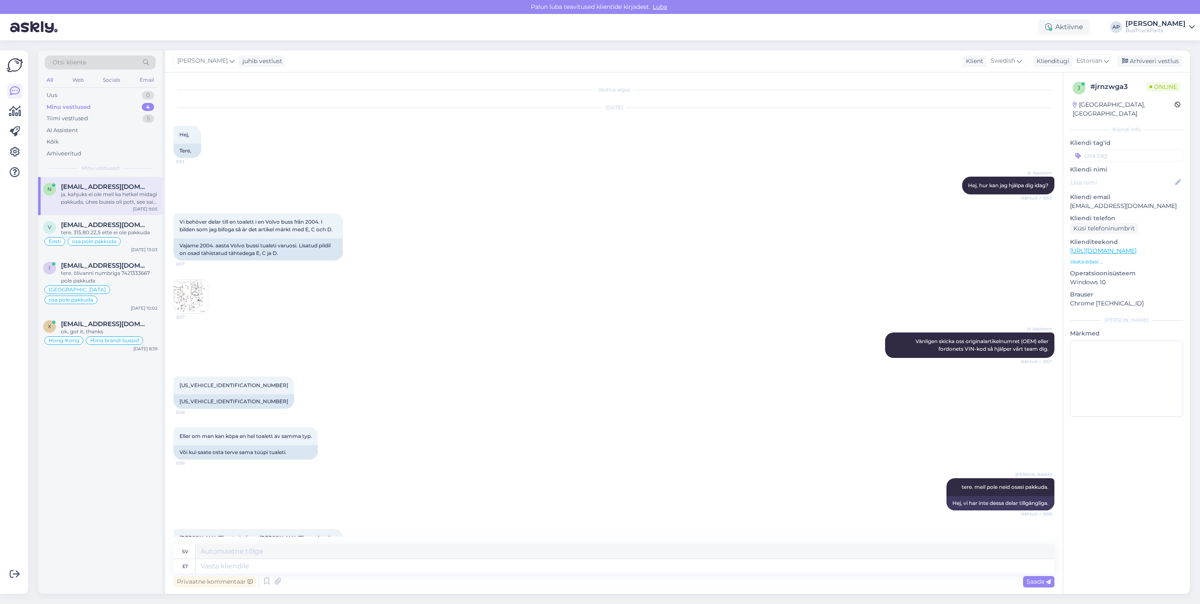  What do you see at coordinates (1127, 169) in the screenshot?
I see `p: Kliendi nimi` at bounding box center [1127, 169].